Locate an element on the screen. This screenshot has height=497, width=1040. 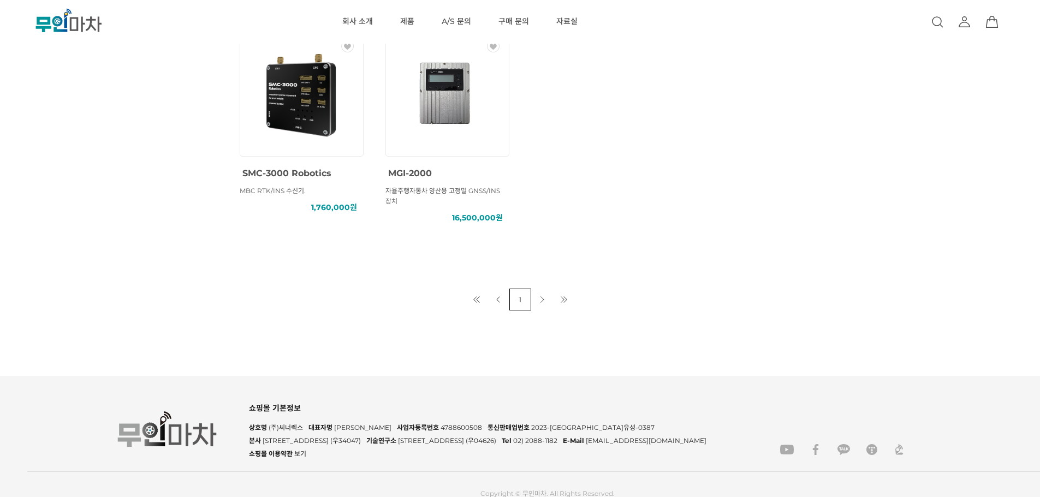
span: SMC-3000 Robotics is located at coordinates (286, 173).